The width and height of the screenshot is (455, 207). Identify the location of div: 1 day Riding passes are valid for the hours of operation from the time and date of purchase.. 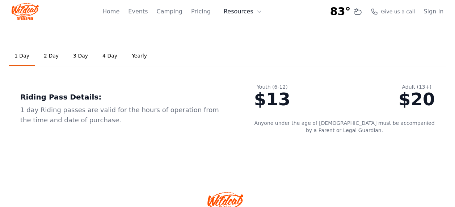
(126, 115).